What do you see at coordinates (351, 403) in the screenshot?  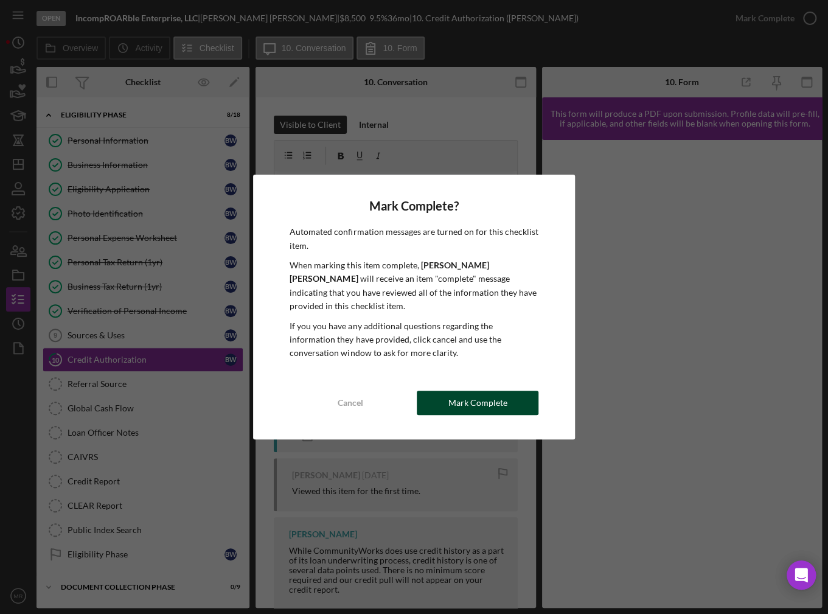 I see `div: Cancel` at bounding box center [351, 403].